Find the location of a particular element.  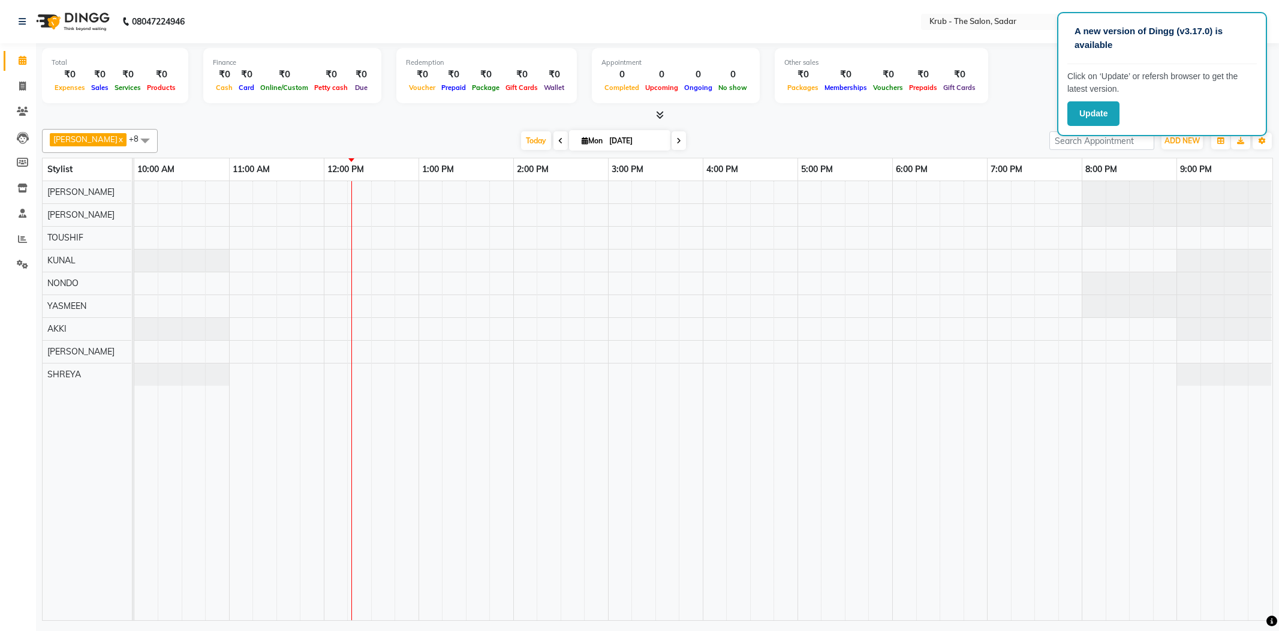

a: 6:00 PM is located at coordinates (911, 169).